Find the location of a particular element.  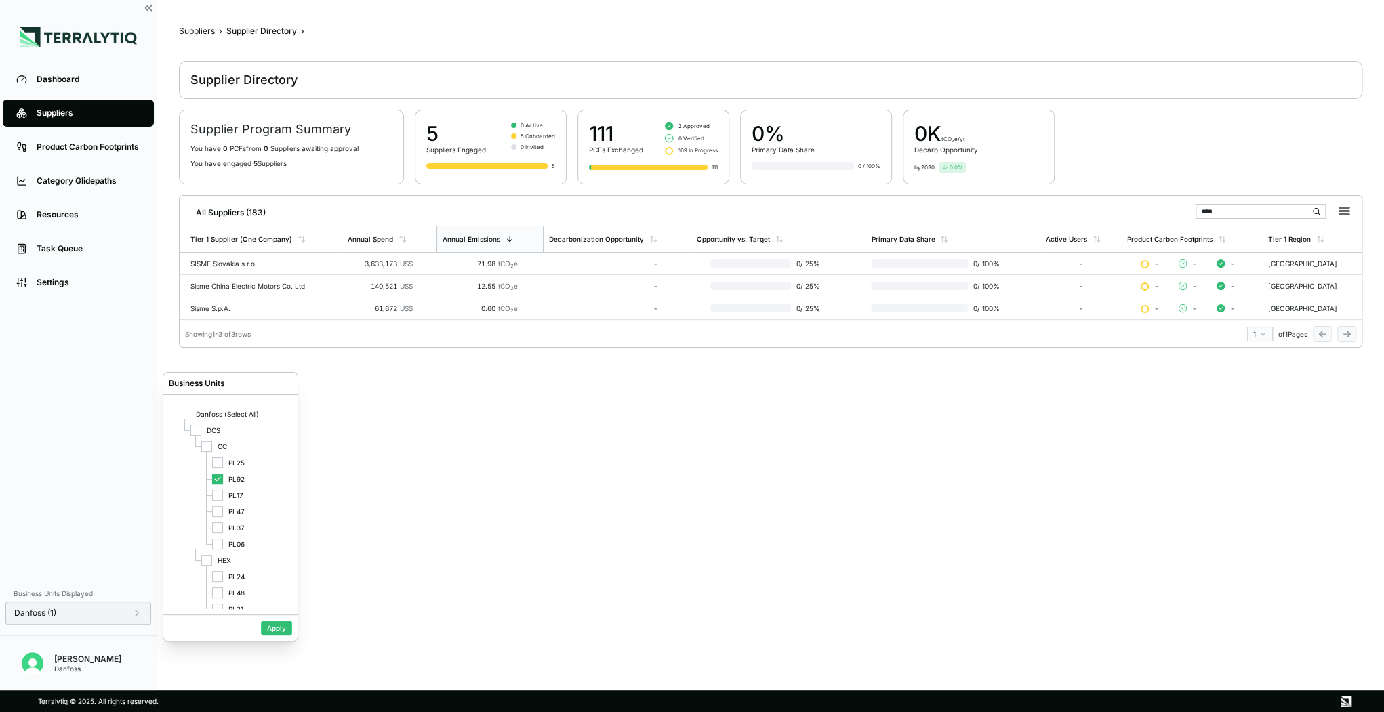

div: 0.60 is located at coordinates (480, 308).